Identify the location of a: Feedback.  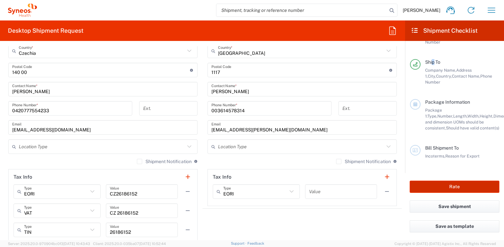
(256, 243).